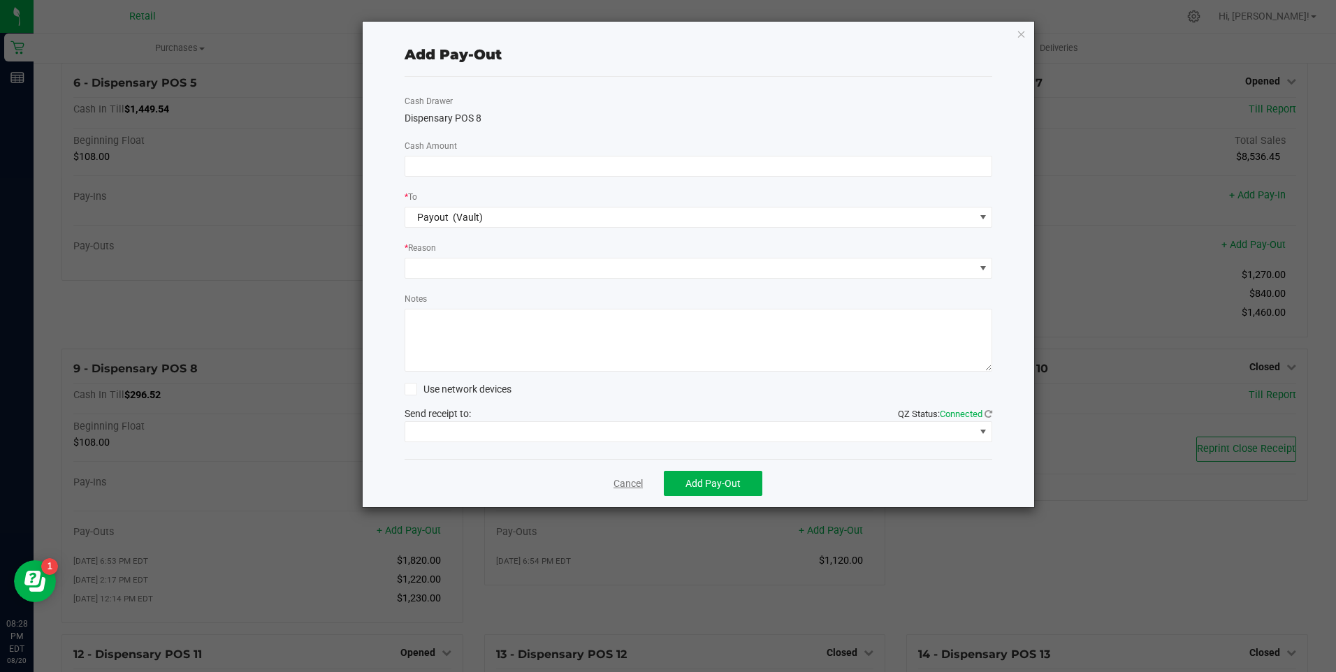  What do you see at coordinates (430, 146) in the screenshot?
I see `span: Cash Amount` at bounding box center [430, 146].